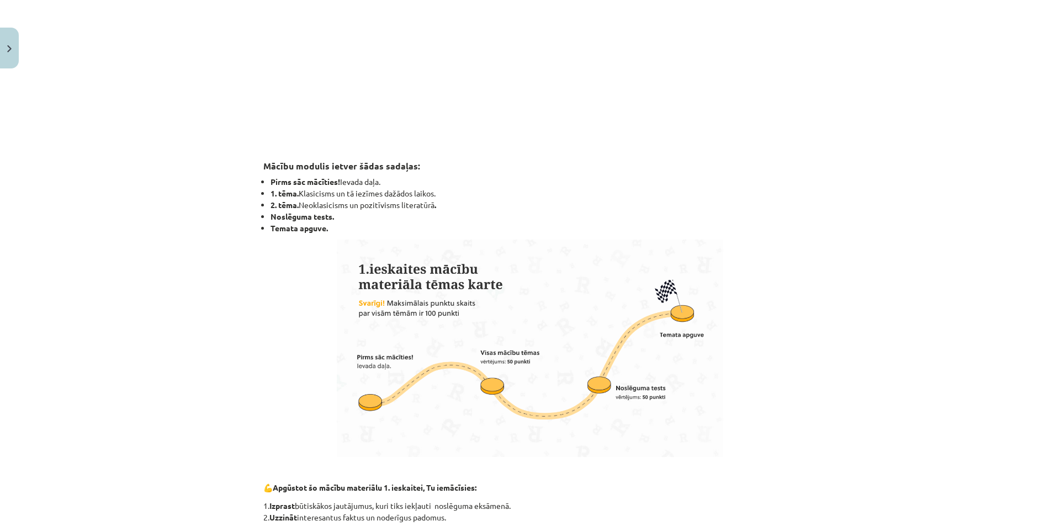  I want to click on li: Klasicisms un tā iezīmes dažādos laikos., so click(533, 193).